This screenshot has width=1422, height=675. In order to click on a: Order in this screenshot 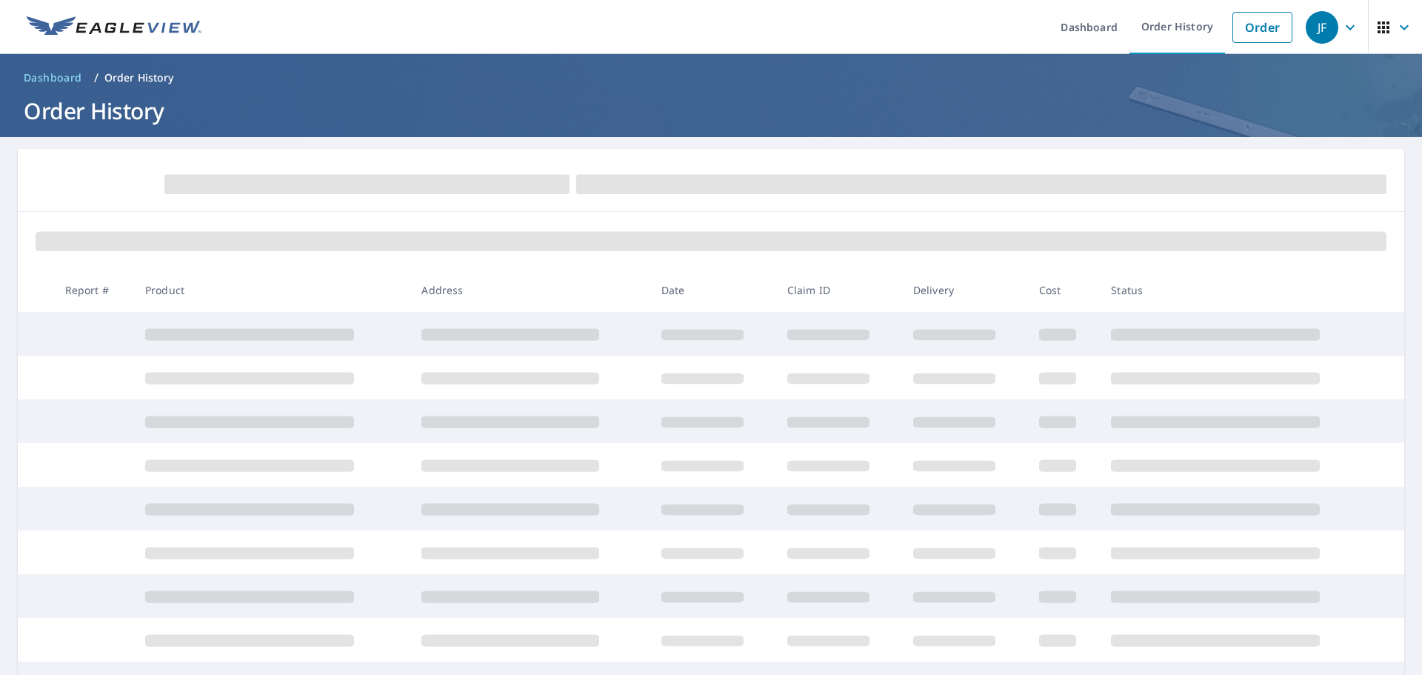, I will do `click(1262, 27)`.